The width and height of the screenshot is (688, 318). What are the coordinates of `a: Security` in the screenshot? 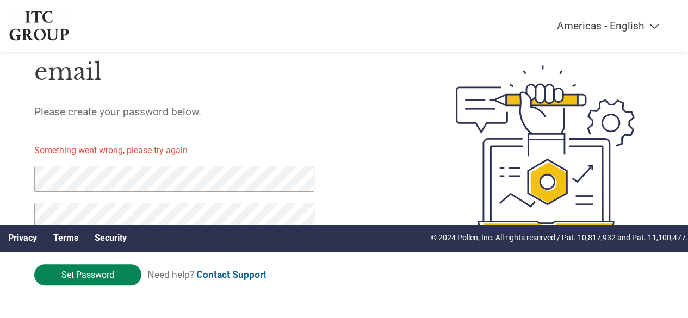 It's located at (110, 238).